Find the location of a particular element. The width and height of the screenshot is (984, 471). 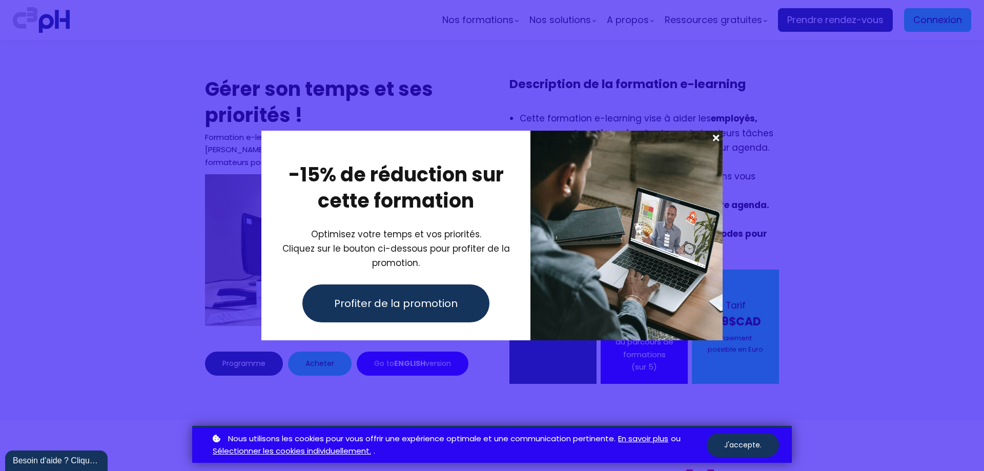

h2: -15% de réduction sur cette formation is located at coordinates (396, 188).